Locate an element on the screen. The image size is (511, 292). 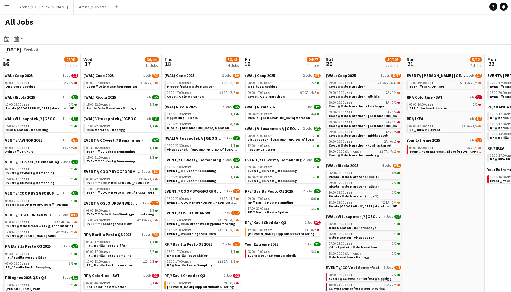
a: 15:00-17:00CEST1/1Oslo Maraton - Opplæring is located at coordinates (41, 128).